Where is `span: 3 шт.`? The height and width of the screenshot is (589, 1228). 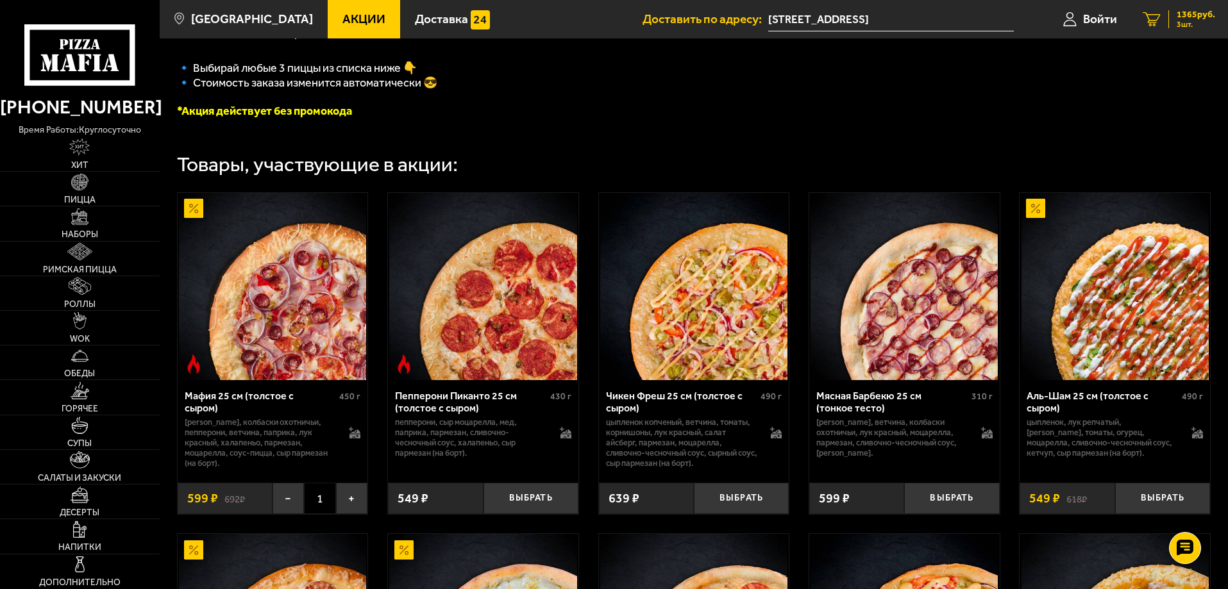 span: 3 шт. is located at coordinates (1196, 24).